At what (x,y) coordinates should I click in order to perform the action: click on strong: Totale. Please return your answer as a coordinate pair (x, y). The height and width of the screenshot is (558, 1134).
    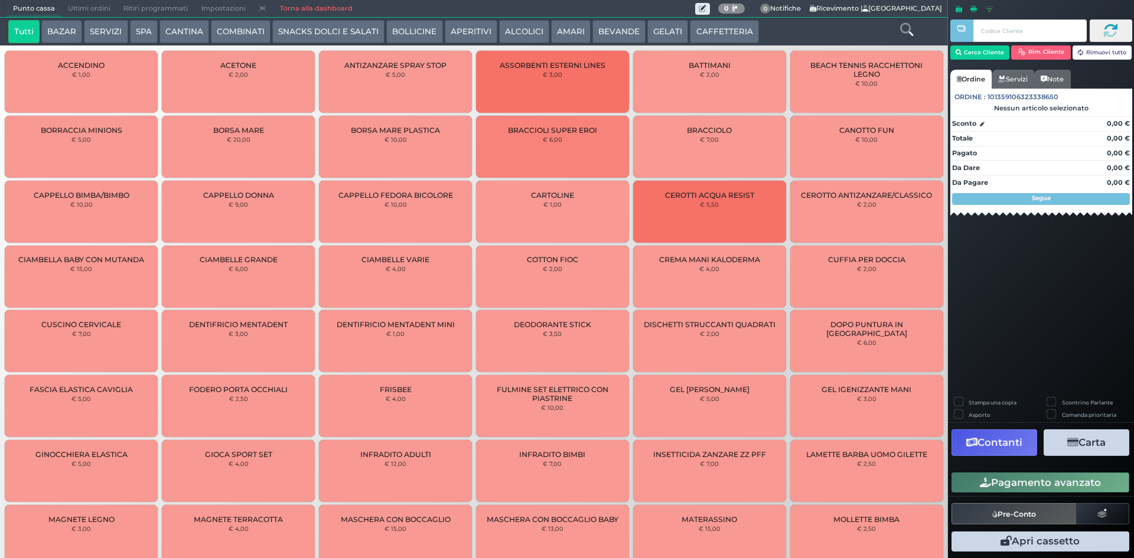
    Looking at the image, I should click on (962, 138).